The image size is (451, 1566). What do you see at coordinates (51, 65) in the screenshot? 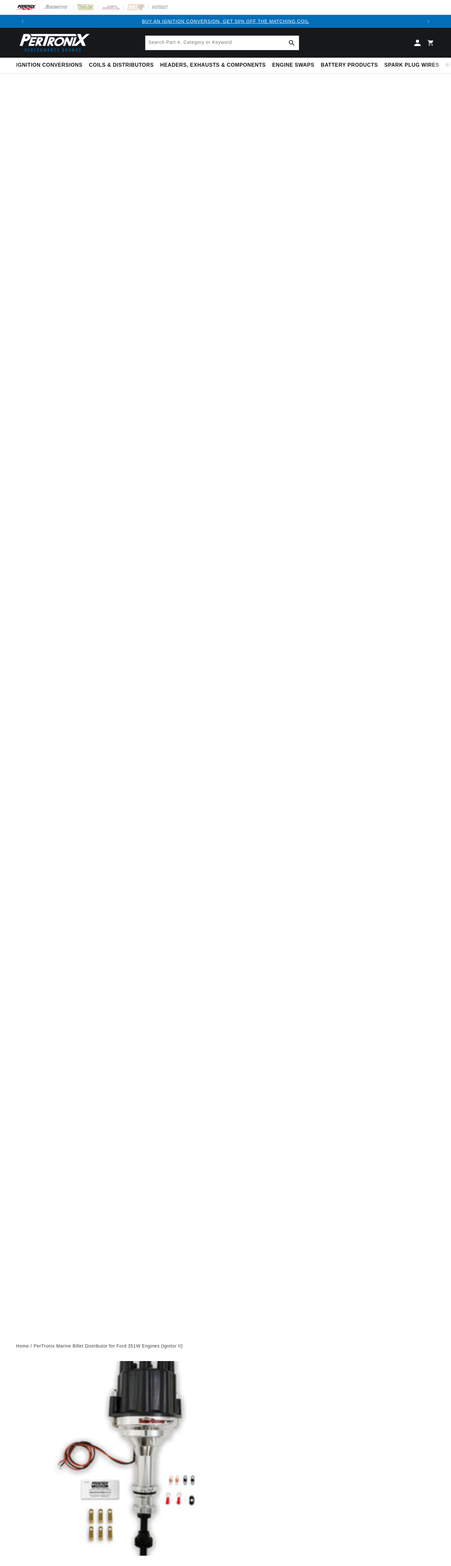
I see `summary: Ignition Conversions` at bounding box center [51, 65].